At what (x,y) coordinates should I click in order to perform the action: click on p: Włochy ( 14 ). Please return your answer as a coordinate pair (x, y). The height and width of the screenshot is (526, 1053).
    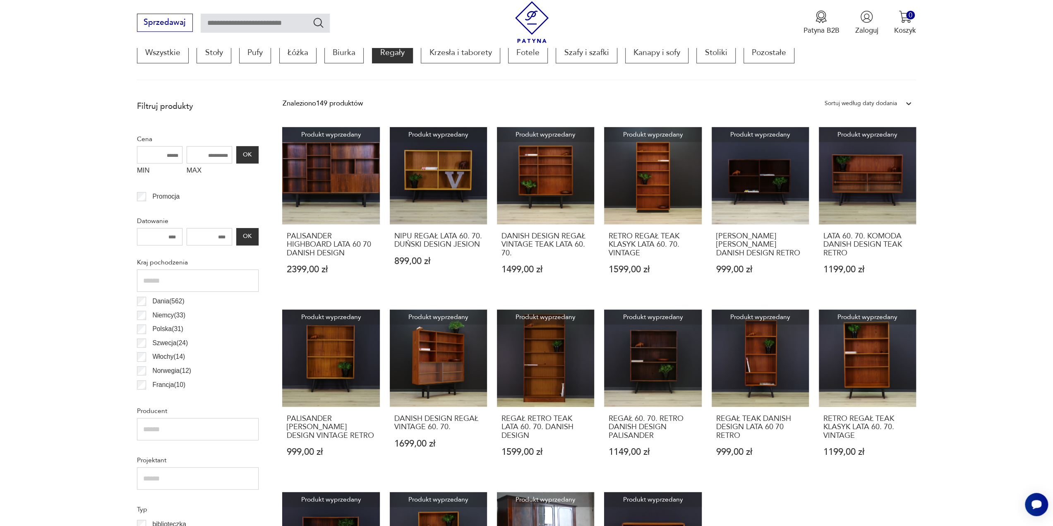
    Looking at the image, I should click on (168, 357).